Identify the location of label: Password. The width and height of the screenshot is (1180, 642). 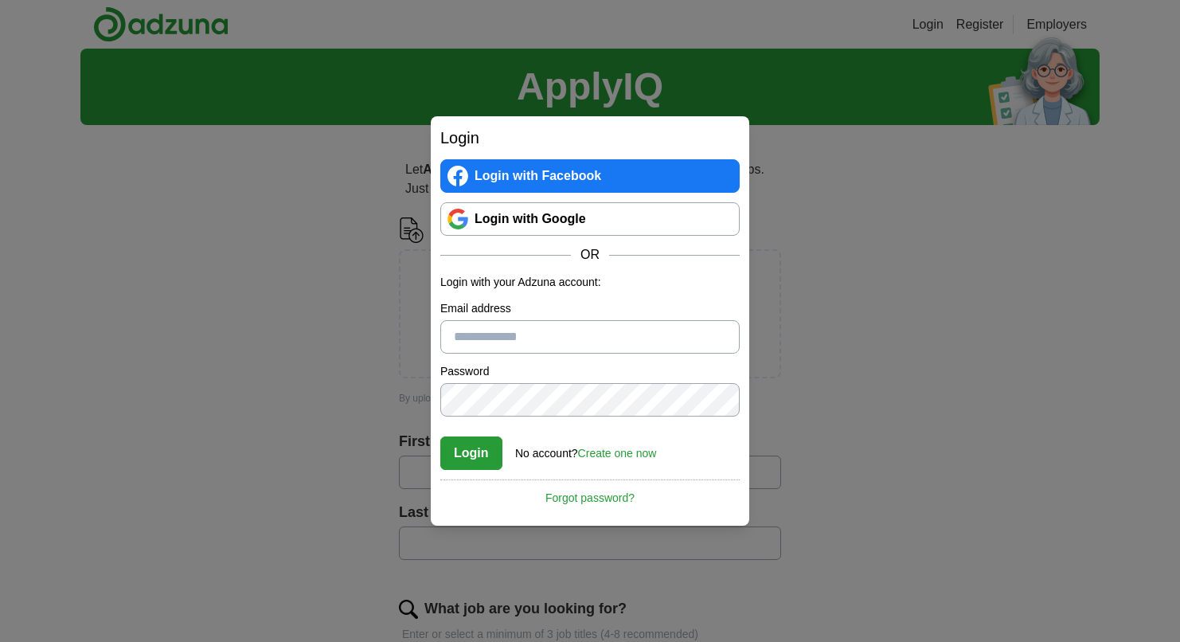
(590, 371).